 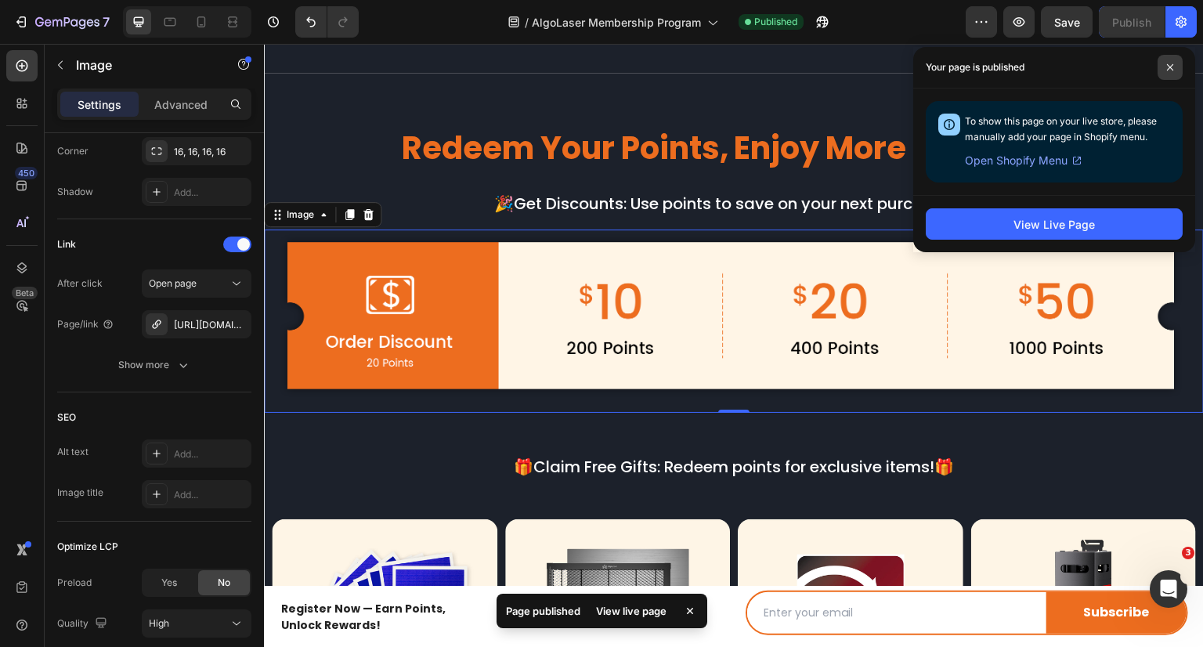 What do you see at coordinates (181, 104) in the screenshot?
I see `p: Advanced` at bounding box center [181, 104].